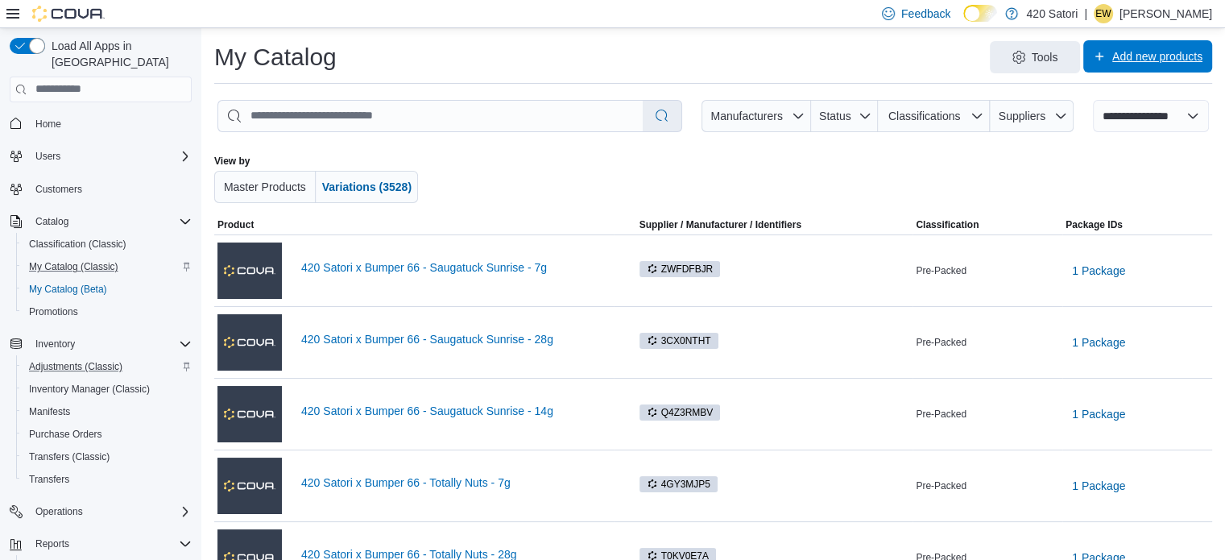  Describe the element at coordinates (456, 339) in the screenshot. I see `a: 420 Satori x Bumper 66 - Saugatuck Sunrise - 28g` at that location.